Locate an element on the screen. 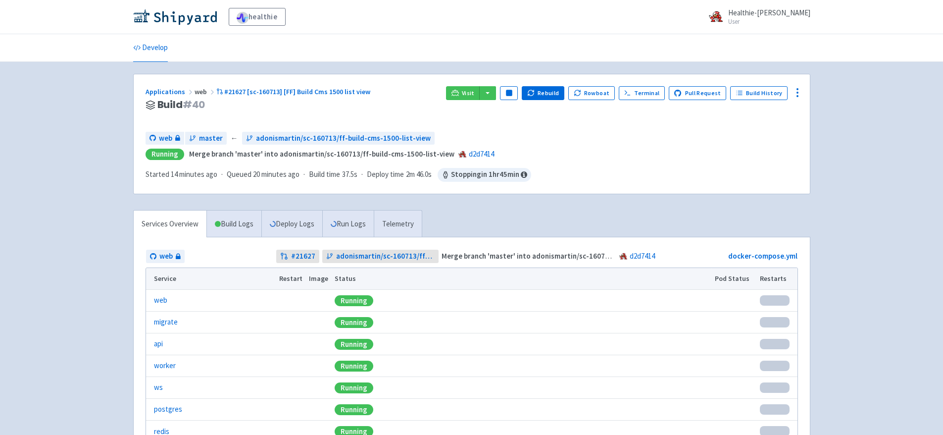 The width and height of the screenshot is (943, 435). a: Terminal is located at coordinates (642, 93).